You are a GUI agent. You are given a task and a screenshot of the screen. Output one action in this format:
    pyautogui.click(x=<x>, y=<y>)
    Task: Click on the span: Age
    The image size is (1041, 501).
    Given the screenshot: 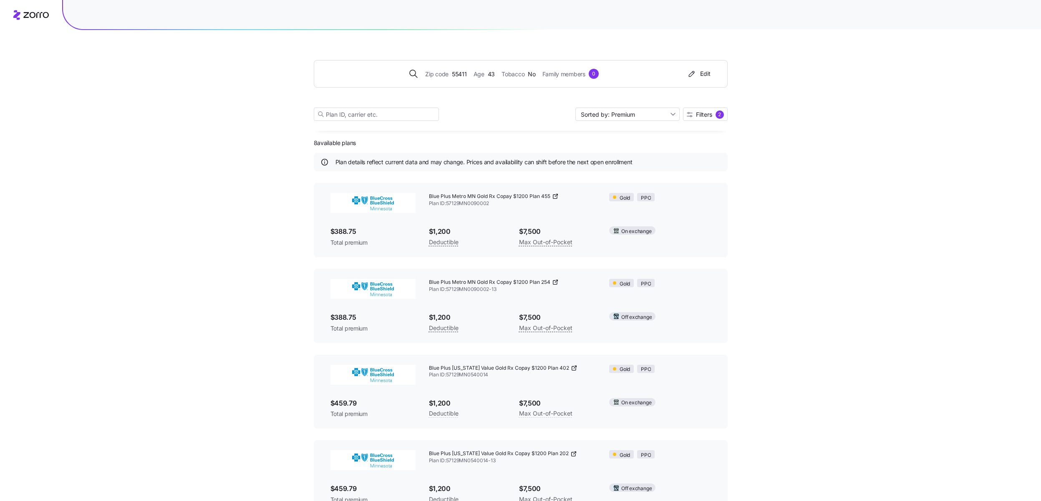 What is the action you would take?
    pyautogui.click(x=479, y=74)
    